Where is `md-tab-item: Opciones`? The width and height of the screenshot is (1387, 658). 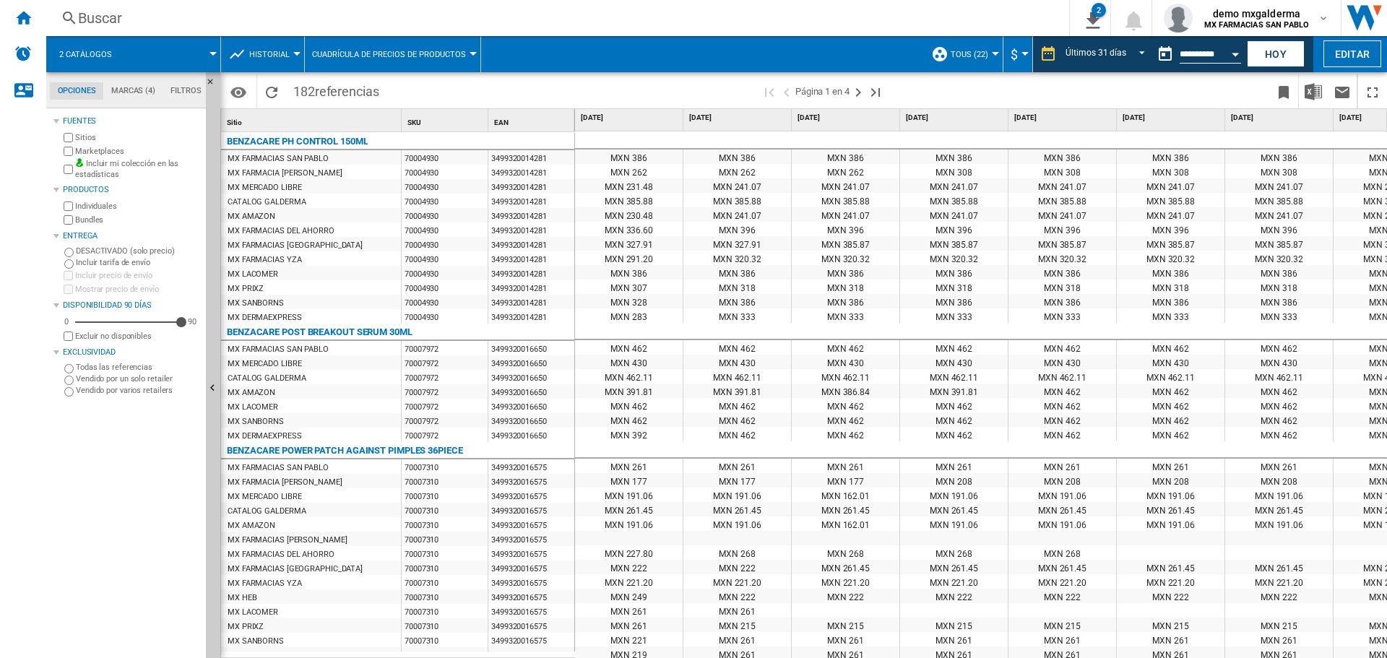
md-tab-item: Opciones is located at coordinates (77, 91).